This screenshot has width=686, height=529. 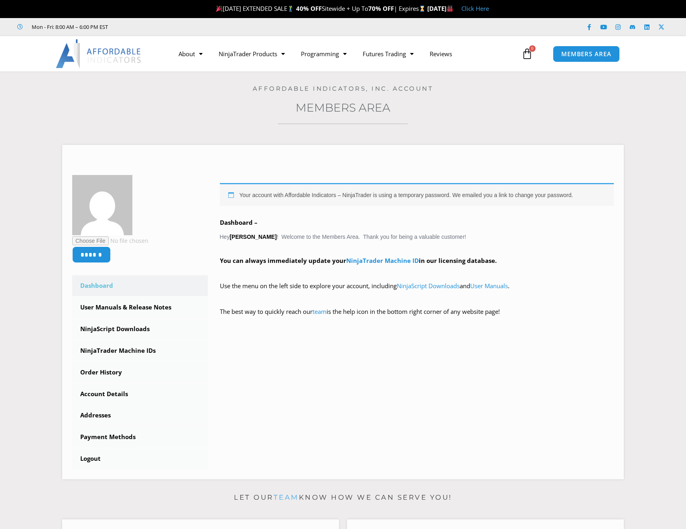 I want to click on a: NinjaTrader Products, so click(x=251, y=54).